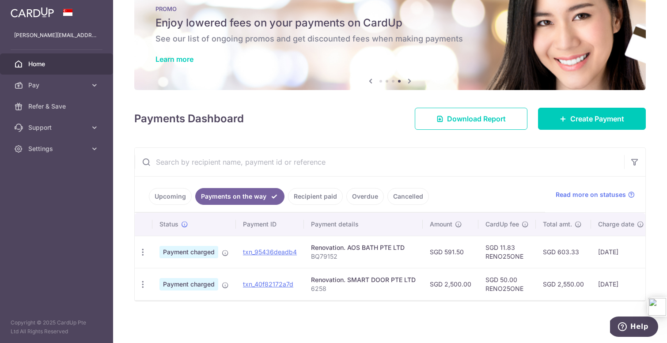 This screenshot has width=667, height=343. I want to click on a: Recipient paid, so click(316, 197).